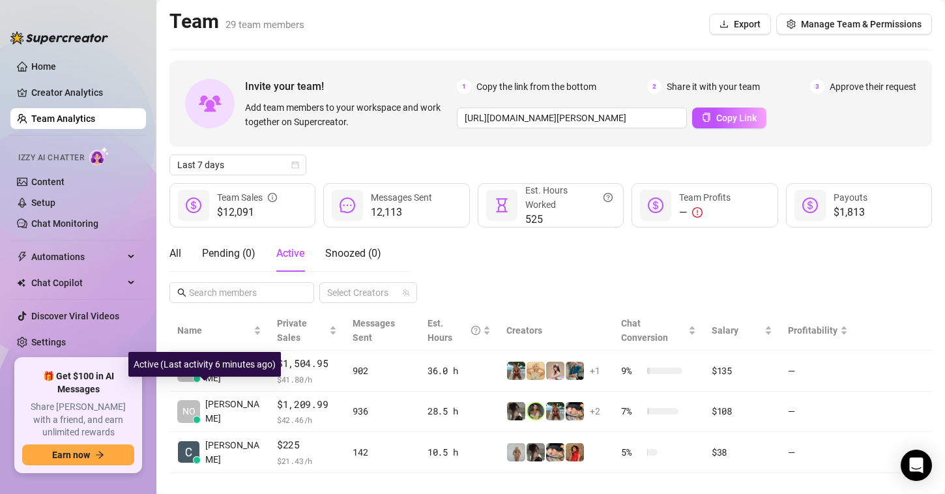  I want to click on span: Manage Team & Permissions, so click(861, 24).